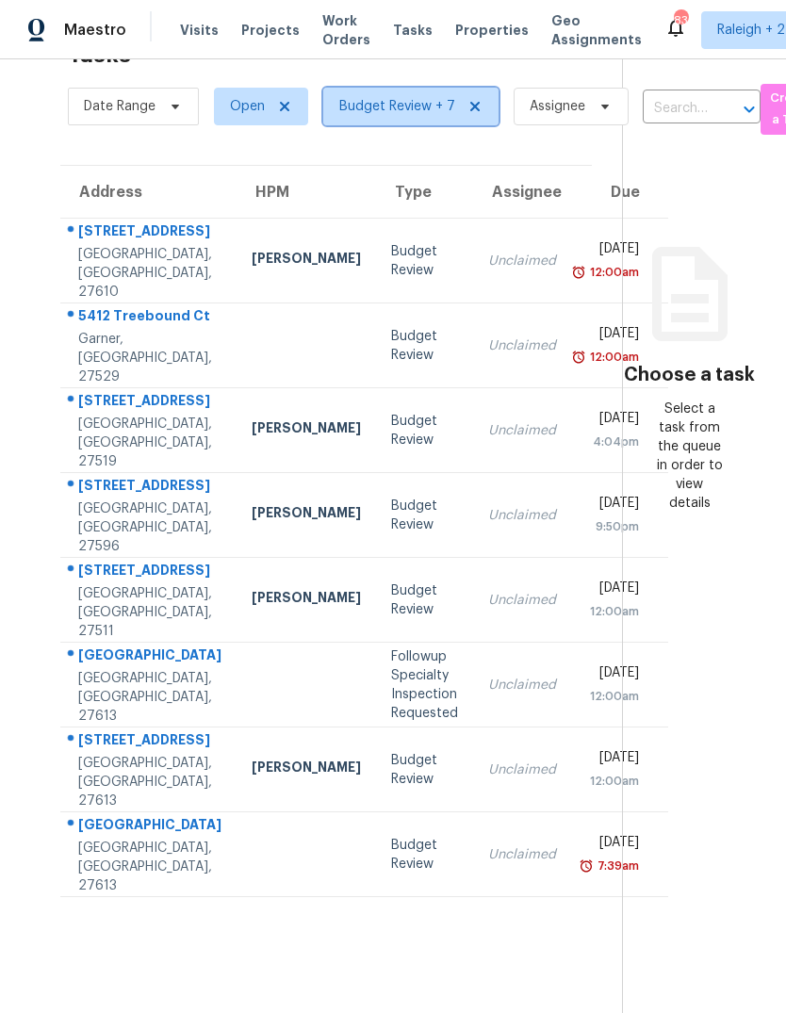 The image size is (786, 1013). What do you see at coordinates (150, 318) in the screenshot?
I see `div: 5412 Treebound Ct` at bounding box center [150, 318].